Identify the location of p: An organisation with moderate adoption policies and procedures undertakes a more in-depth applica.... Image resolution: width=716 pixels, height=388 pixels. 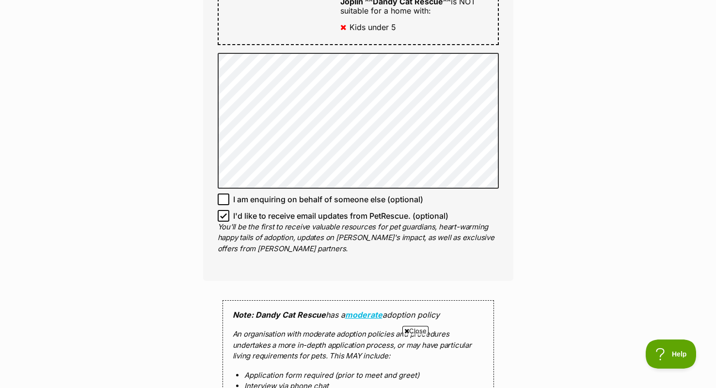
(358, 345).